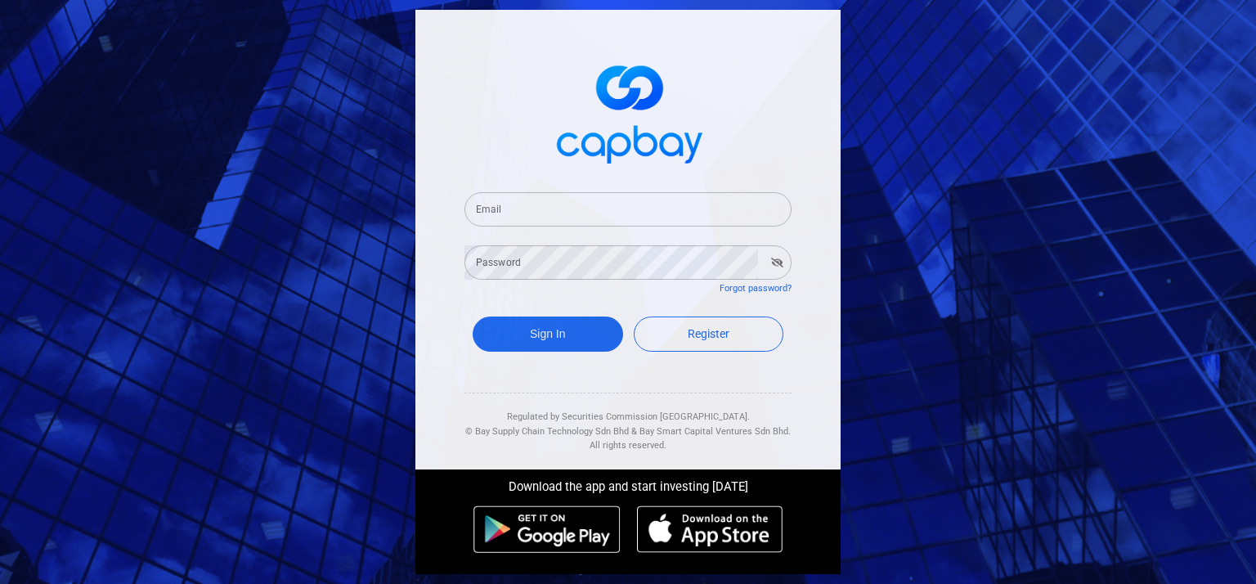  I want to click on span: Bay Smart Capital Ventures Sdn Bhd., so click(715, 431).